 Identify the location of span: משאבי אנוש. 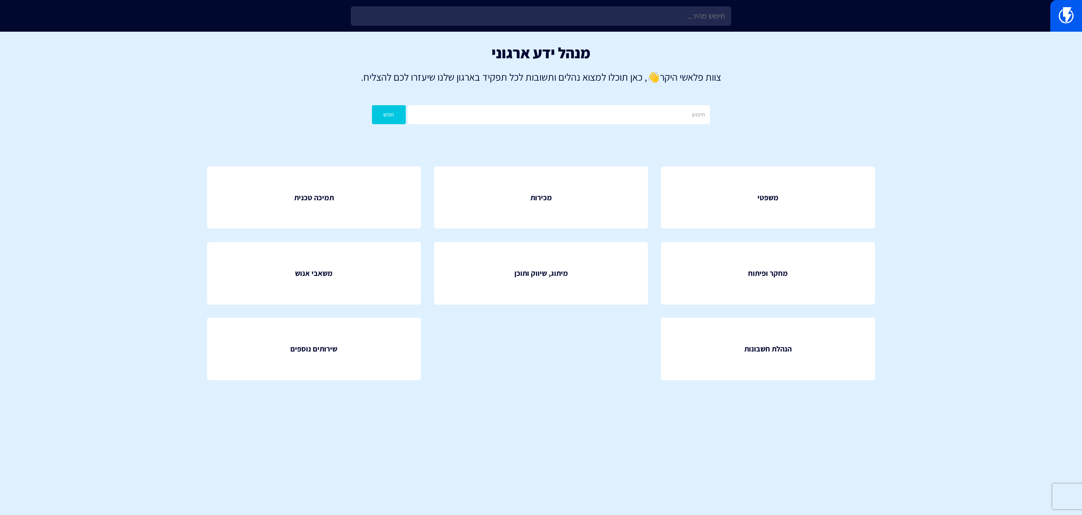
(314, 274).